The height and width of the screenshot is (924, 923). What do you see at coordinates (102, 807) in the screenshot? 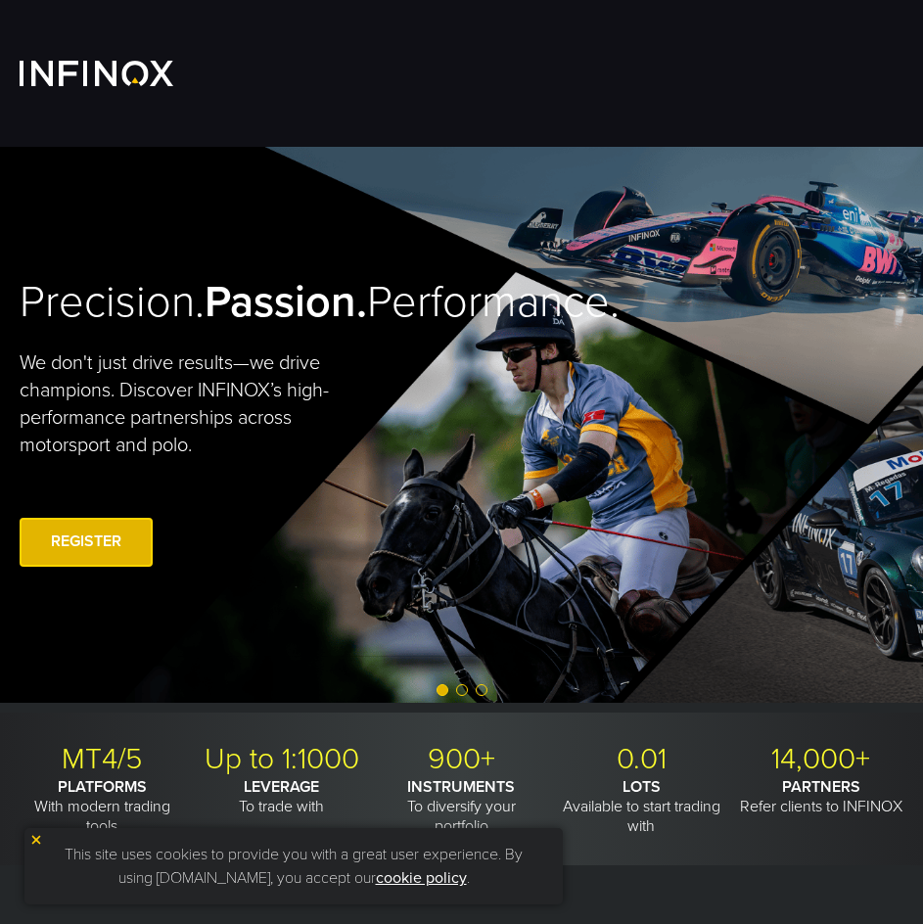
I see `p: With modern trading tools` at bounding box center [102, 807].